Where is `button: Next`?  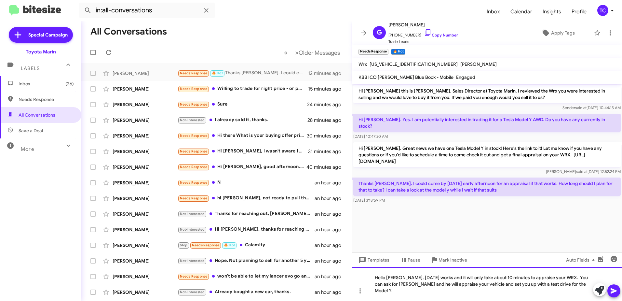
button: Next is located at coordinates (318, 52).